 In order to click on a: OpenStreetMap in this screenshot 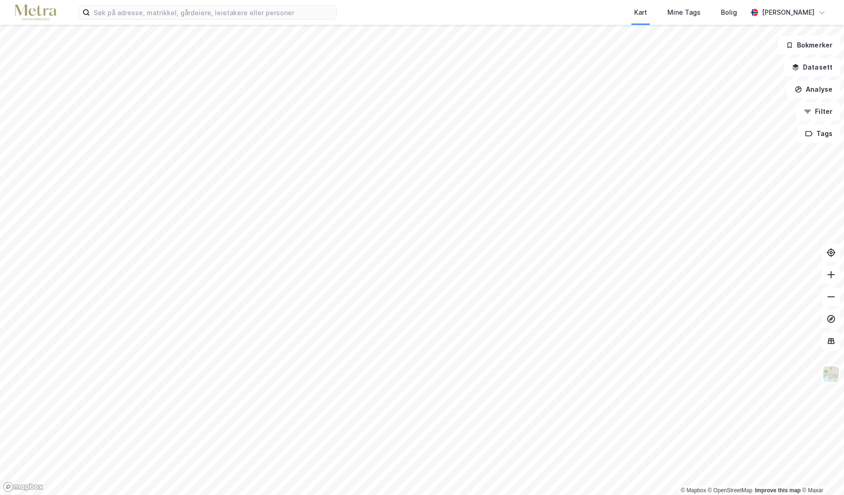, I will do `click(730, 491)`.